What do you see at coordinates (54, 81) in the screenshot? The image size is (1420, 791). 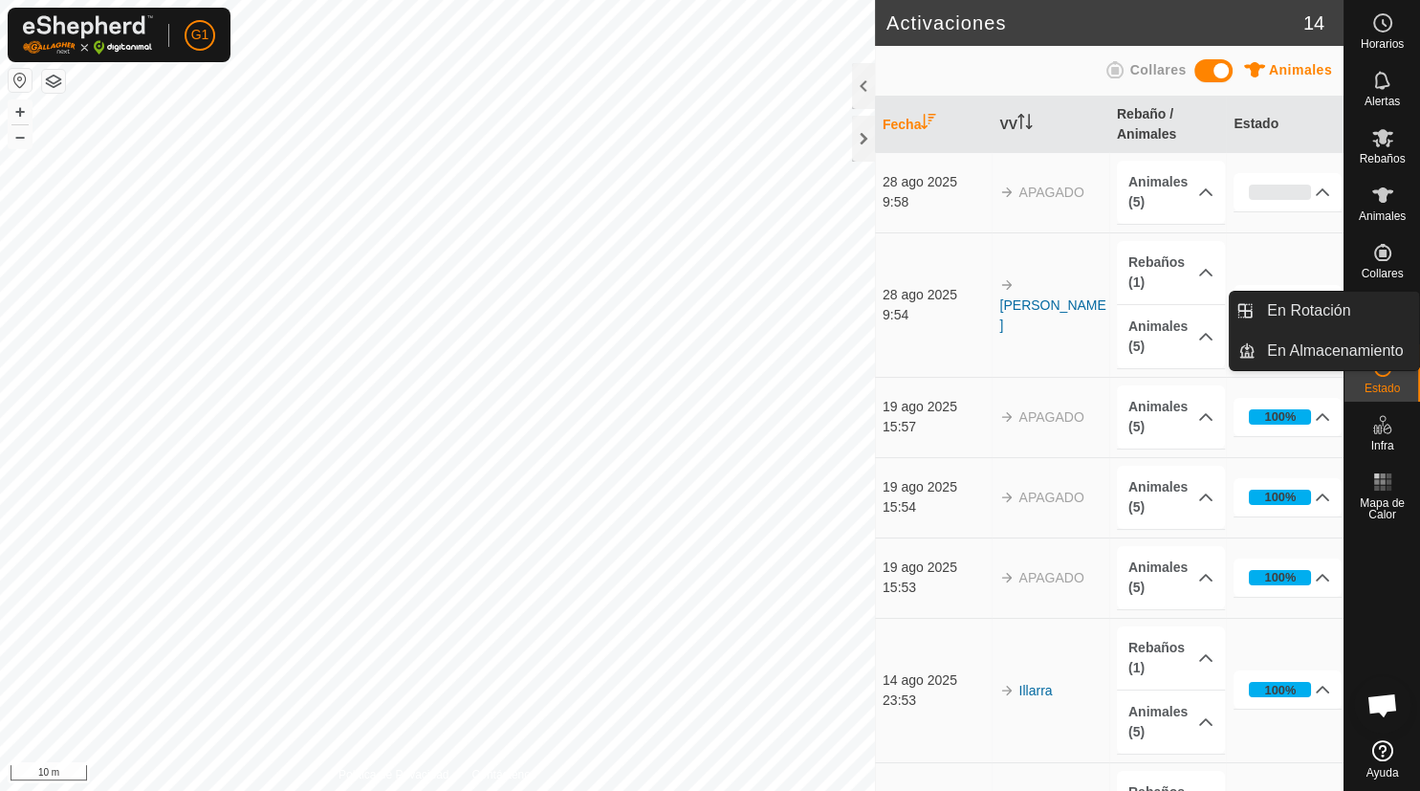 I see `button: Capas del Mapa` at bounding box center [54, 81].